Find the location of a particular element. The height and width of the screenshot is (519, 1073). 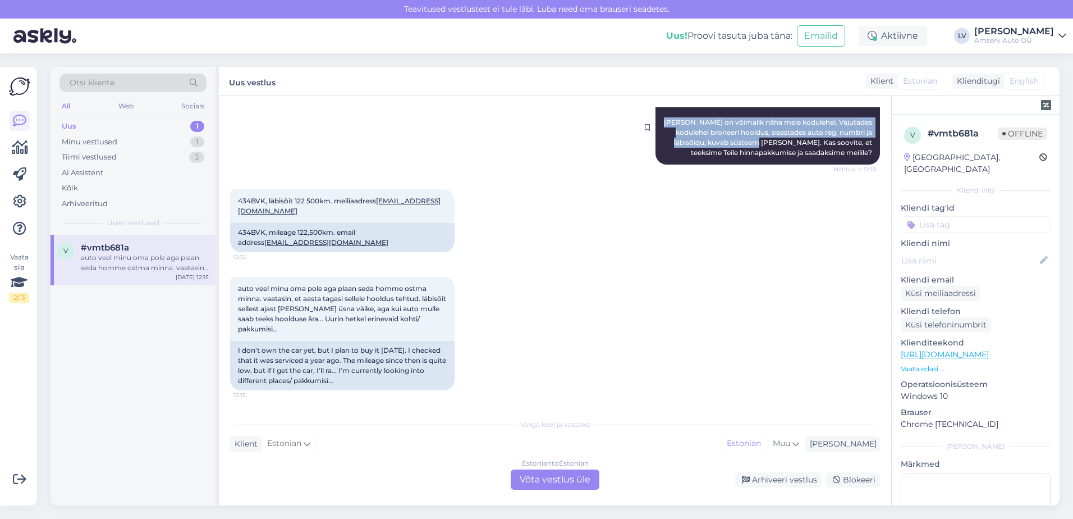

input: Lisa tag is located at coordinates (976, 225).